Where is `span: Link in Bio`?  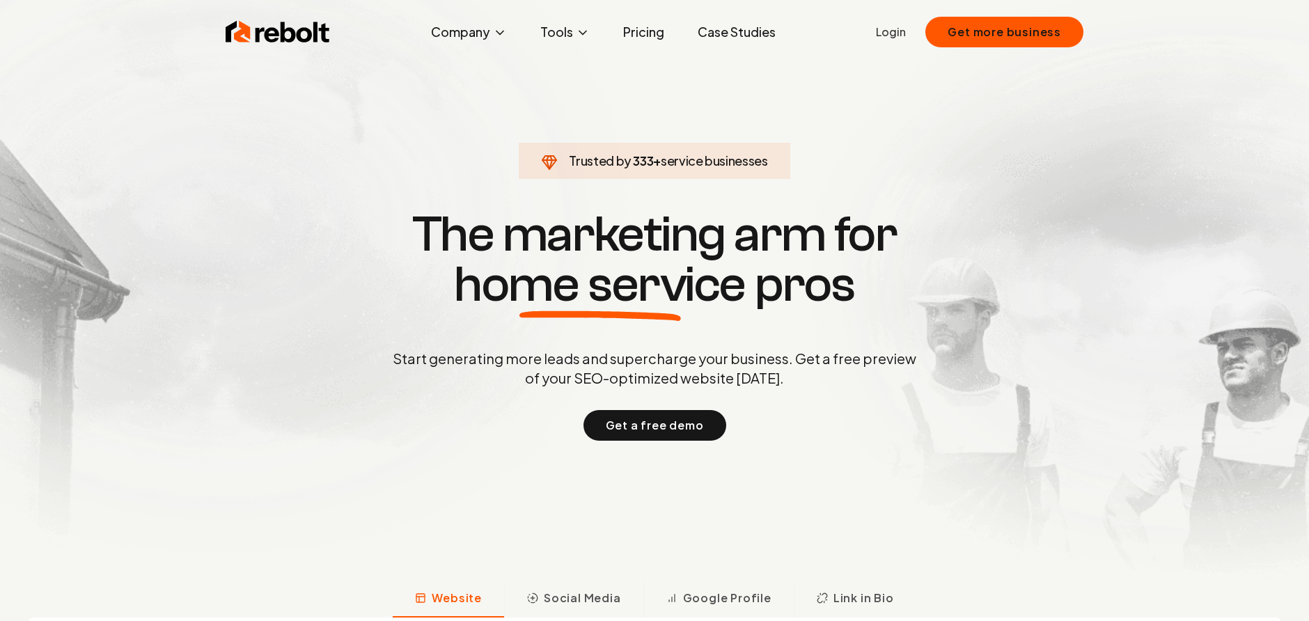
span: Link in Bio is located at coordinates (863, 598).